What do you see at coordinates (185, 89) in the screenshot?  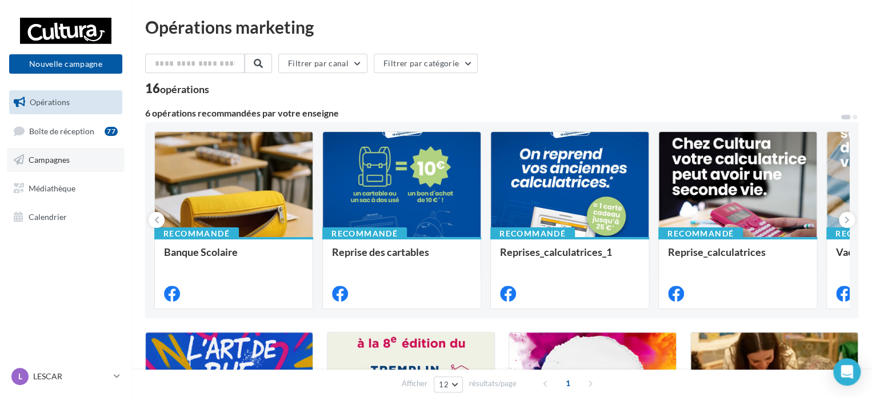 I see `div: opérations` at bounding box center [185, 89].